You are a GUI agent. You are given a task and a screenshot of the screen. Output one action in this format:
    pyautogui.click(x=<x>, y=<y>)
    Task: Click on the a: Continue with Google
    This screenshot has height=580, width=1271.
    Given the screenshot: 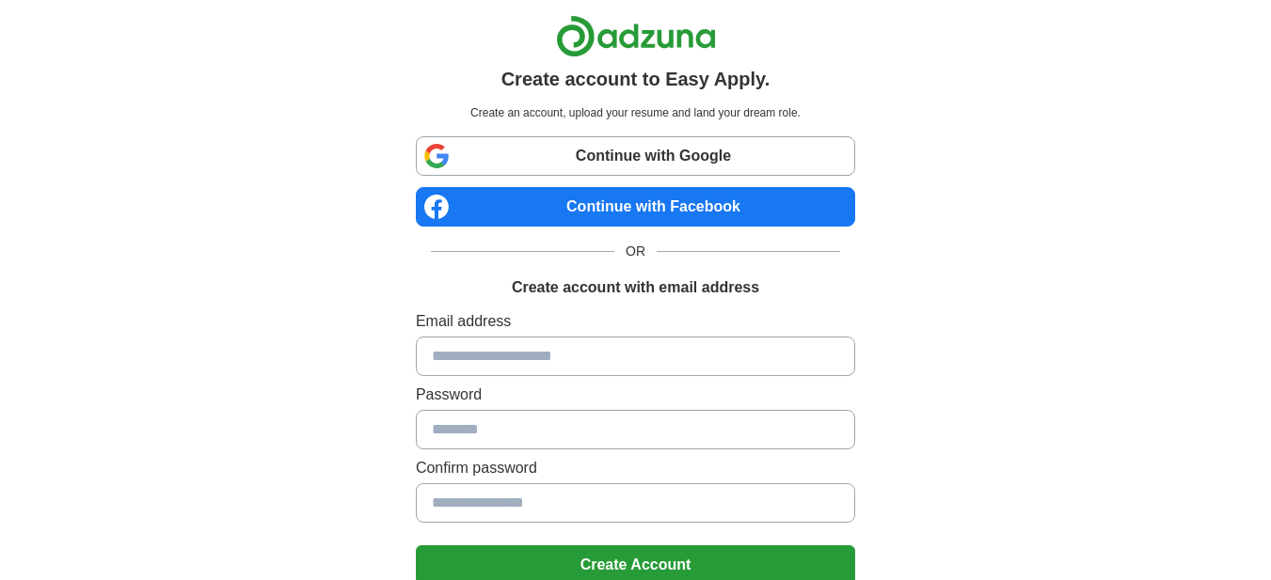 What is the action you would take?
    pyautogui.click(x=635, y=156)
    